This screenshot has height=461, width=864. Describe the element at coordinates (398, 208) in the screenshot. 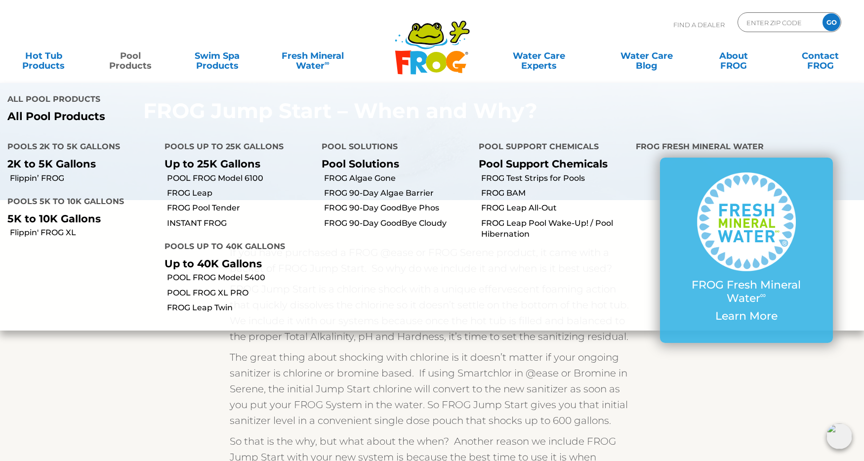

I see `a: FROG 90-Day GoodBye Phos` at that location.